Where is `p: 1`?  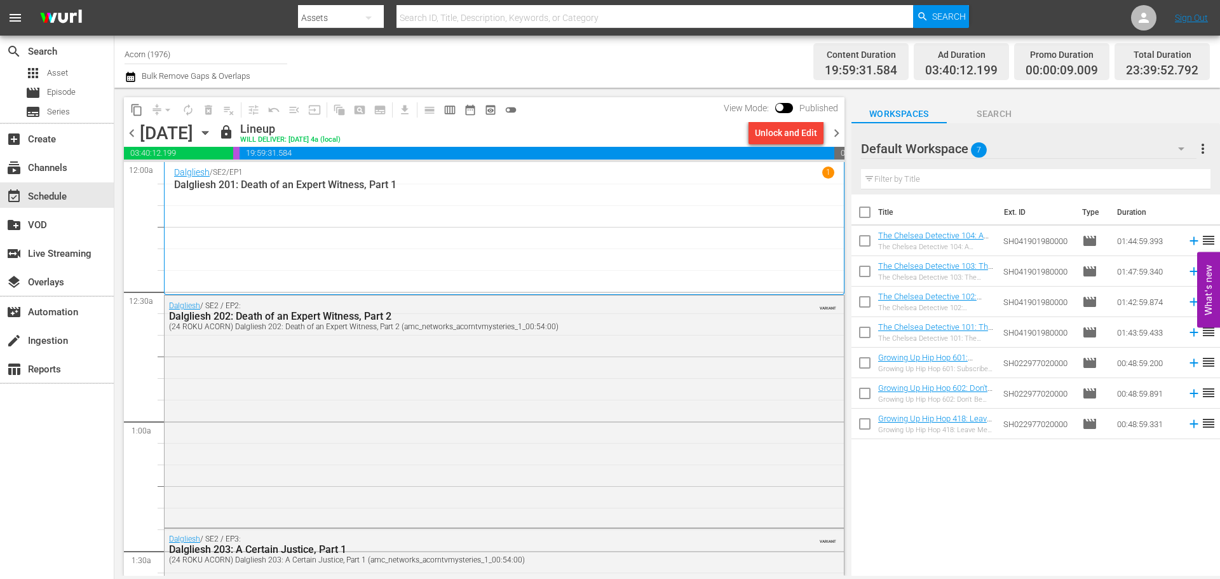
p: 1 is located at coordinates (828, 172).